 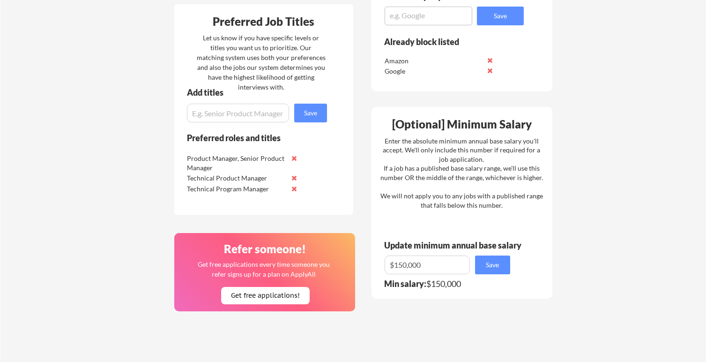 What do you see at coordinates (265, 295) in the screenshot?
I see `button: Get free applications!` at bounding box center [265, 295].